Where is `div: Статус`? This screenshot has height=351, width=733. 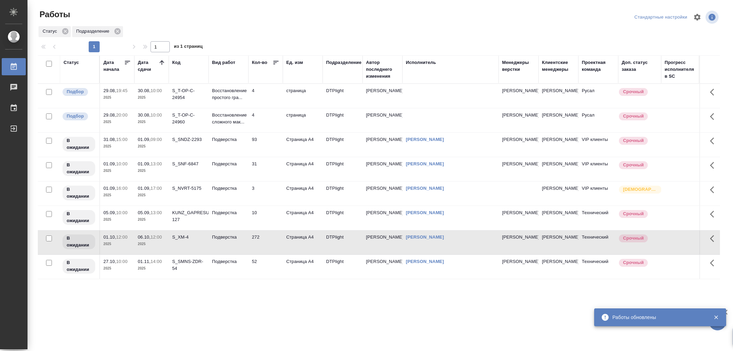
div: Статус is located at coordinates (55, 32).